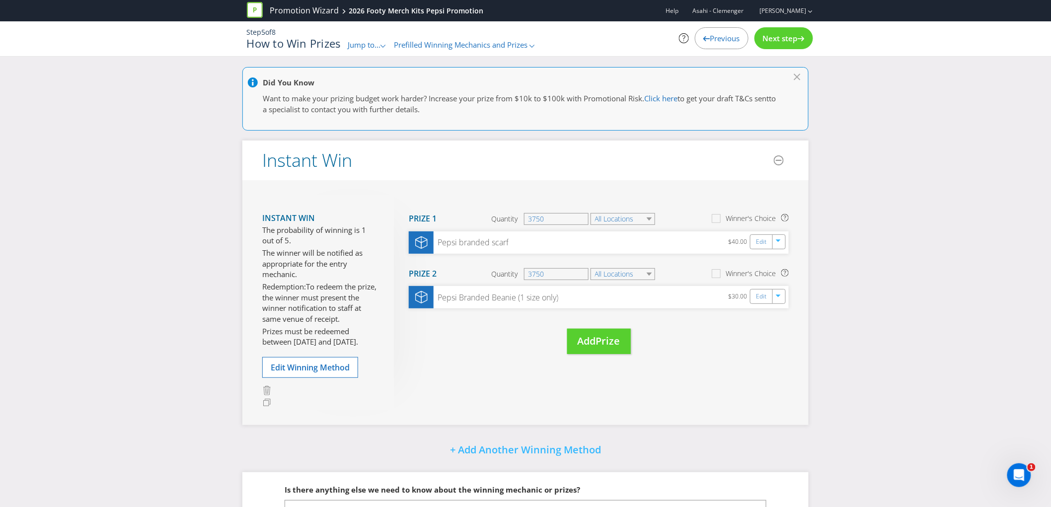 The image size is (1051, 507). I want to click on span: of, so click(269, 32).